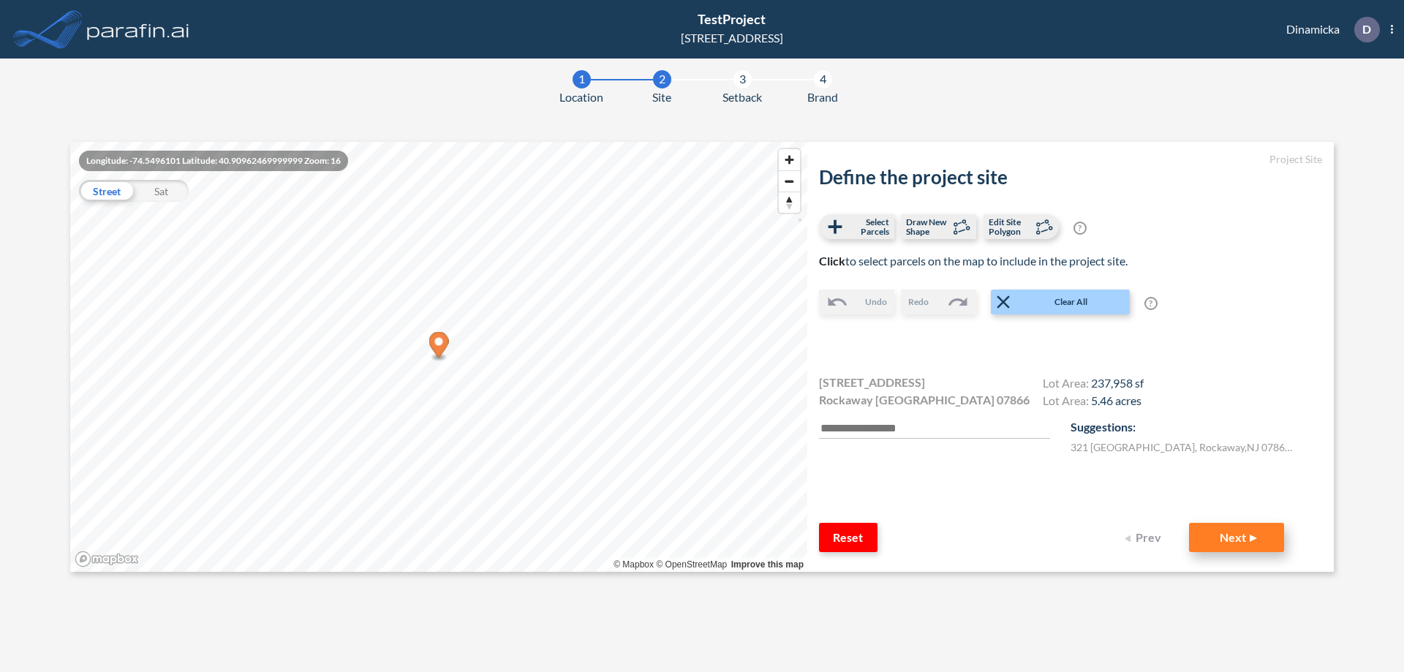  What do you see at coordinates (214, 161) in the screenshot?
I see `div: Longitude: -74.5496101 Latitude: 40.90962469999999 Zoom: 16` at bounding box center [214, 161].